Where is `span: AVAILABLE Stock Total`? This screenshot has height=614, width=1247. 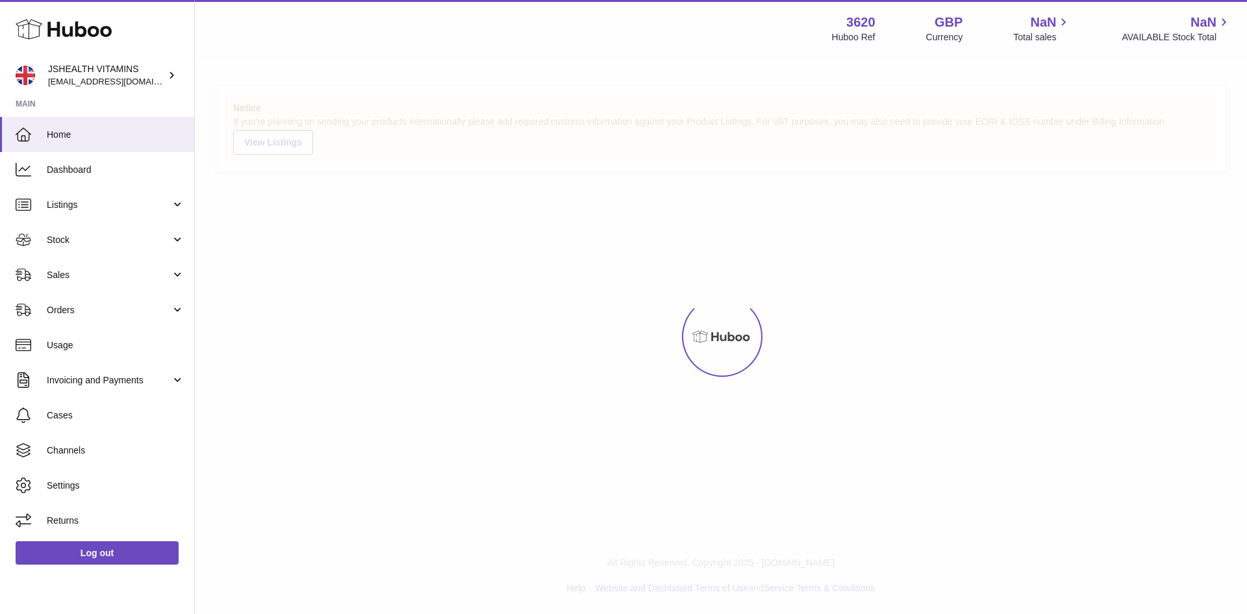
span: AVAILABLE Stock Total is located at coordinates (1176, 37).